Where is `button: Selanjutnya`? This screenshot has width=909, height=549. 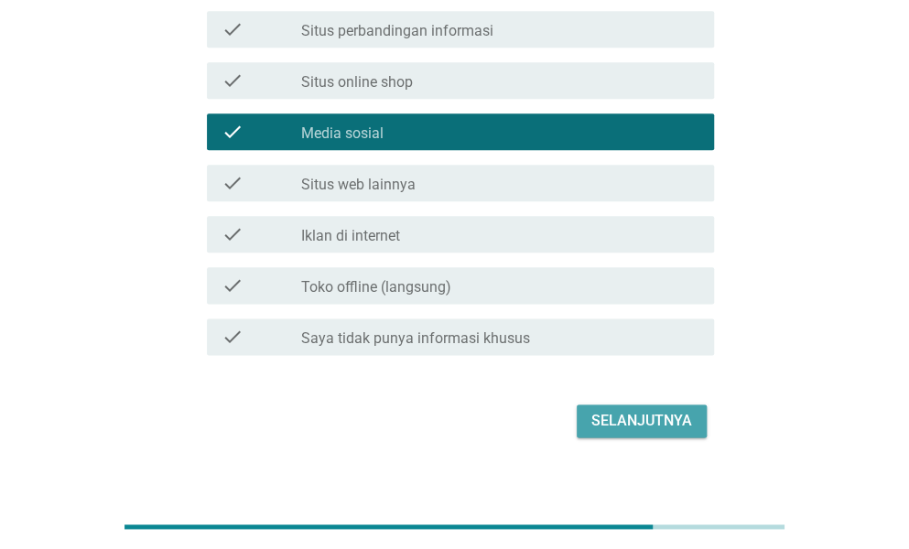 button: Selanjutnya is located at coordinates (641, 421).